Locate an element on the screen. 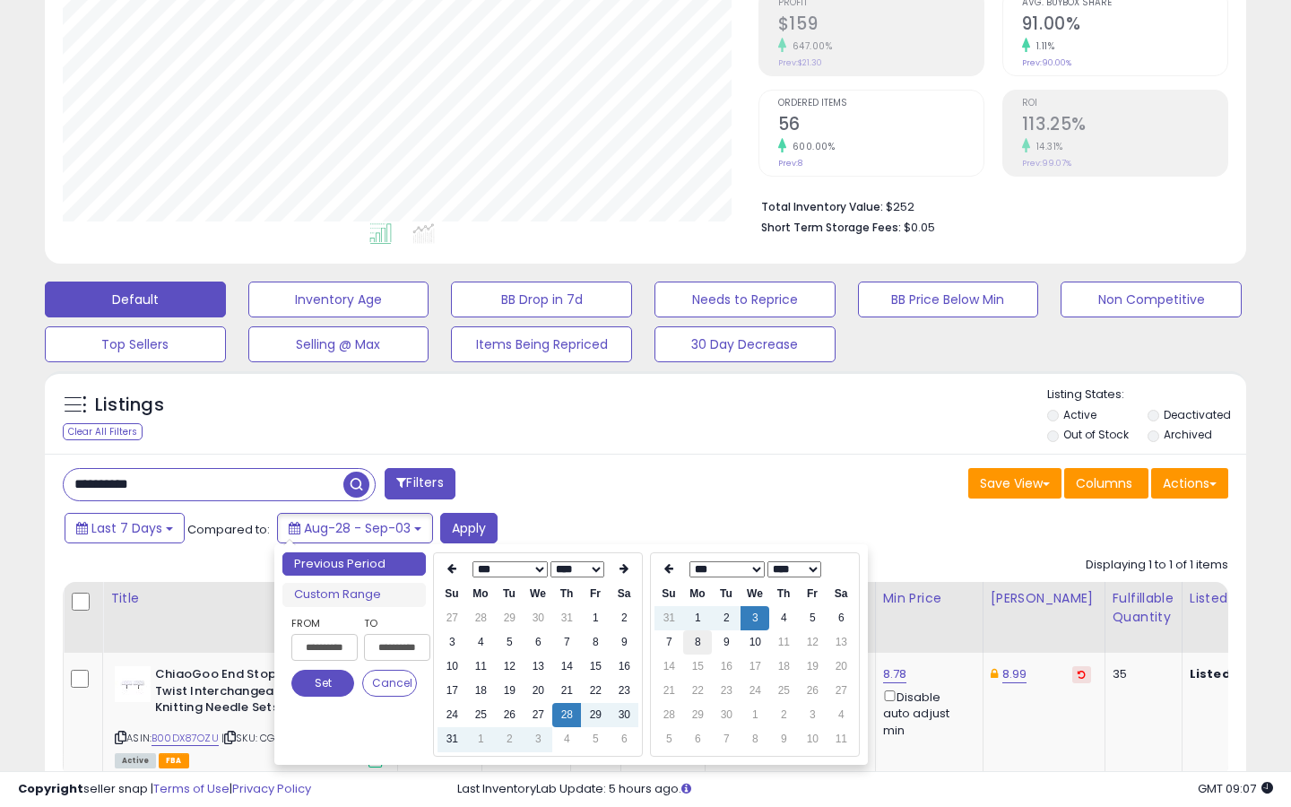  span: Aug-28 - Sep-03 is located at coordinates (357, 528).